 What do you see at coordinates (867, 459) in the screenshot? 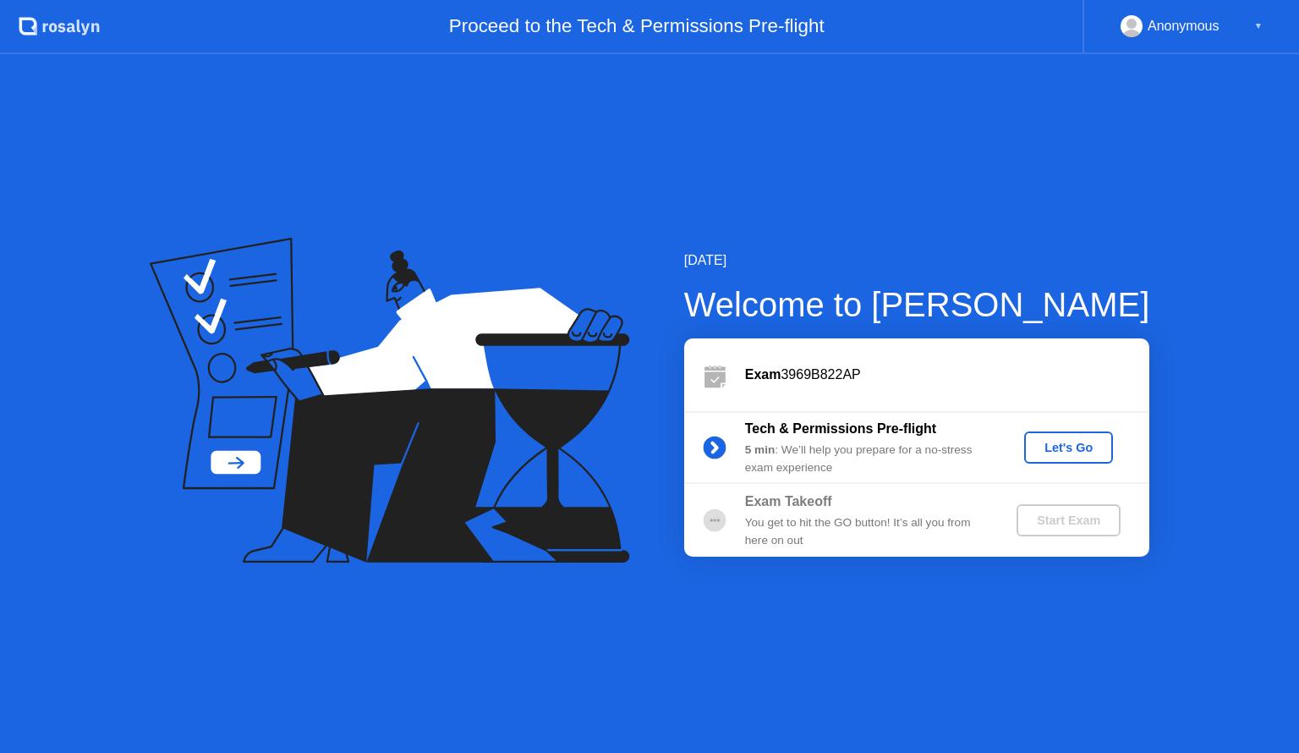
I see `div: : We’ll help you prepare for a no-stress exam experience` at bounding box center [867, 459].